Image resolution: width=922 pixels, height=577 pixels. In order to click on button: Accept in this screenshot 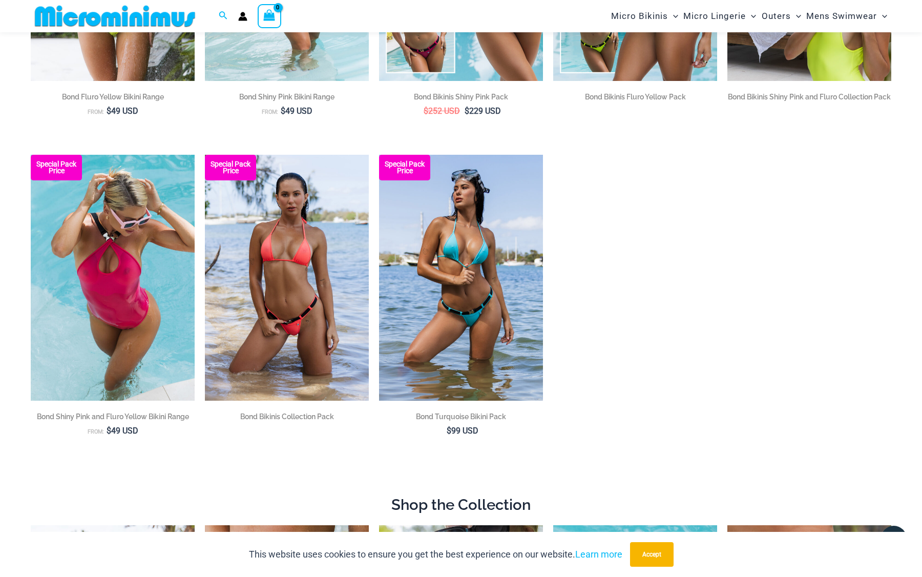, I will do `click(652, 554)`.